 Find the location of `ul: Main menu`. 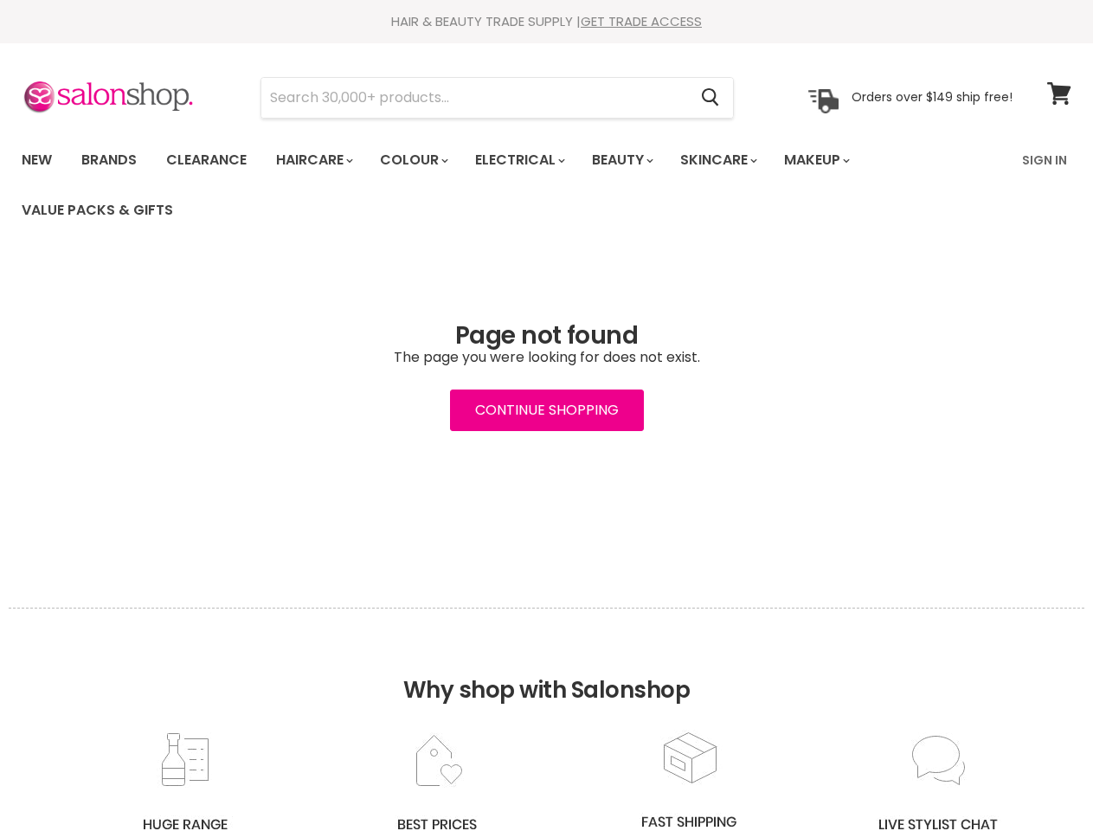

ul: Main menu is located at coordinates (510, 185).